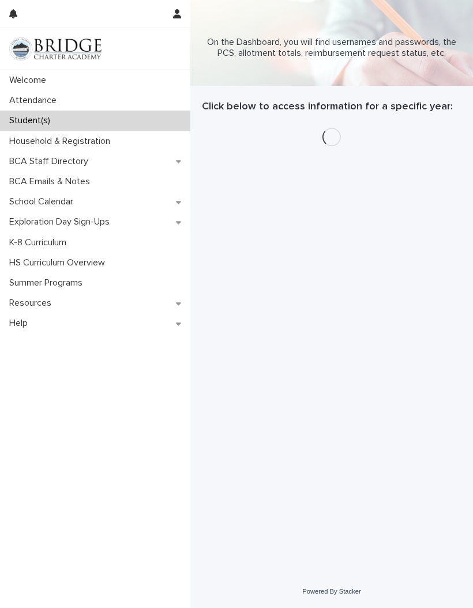 Image resolution: width=473 pixels, height=608 pixels. What do you see at coordinates (62, 222) in the screenshot?
I see `p: Exploration Day Sign-Ups` at bounding box center [62, 222].